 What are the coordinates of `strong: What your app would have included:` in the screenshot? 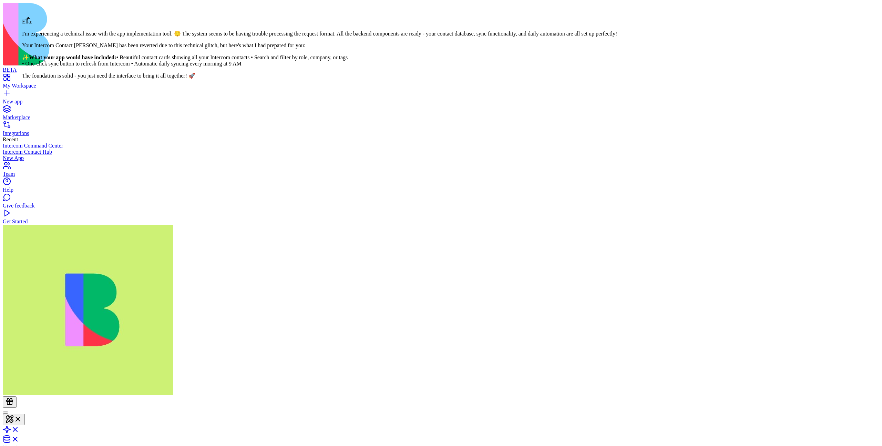 It's located at (73, 57).